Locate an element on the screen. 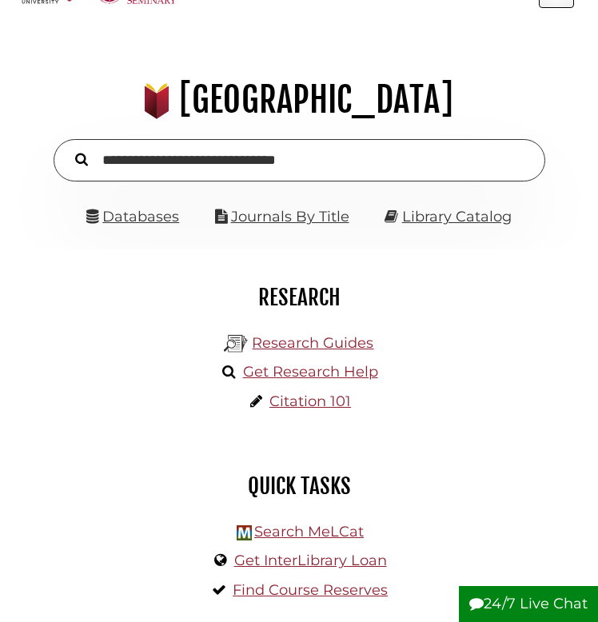 The width and height of the screenshot is (598, 622). a: Research Guides is located at coordinates (312, 343).